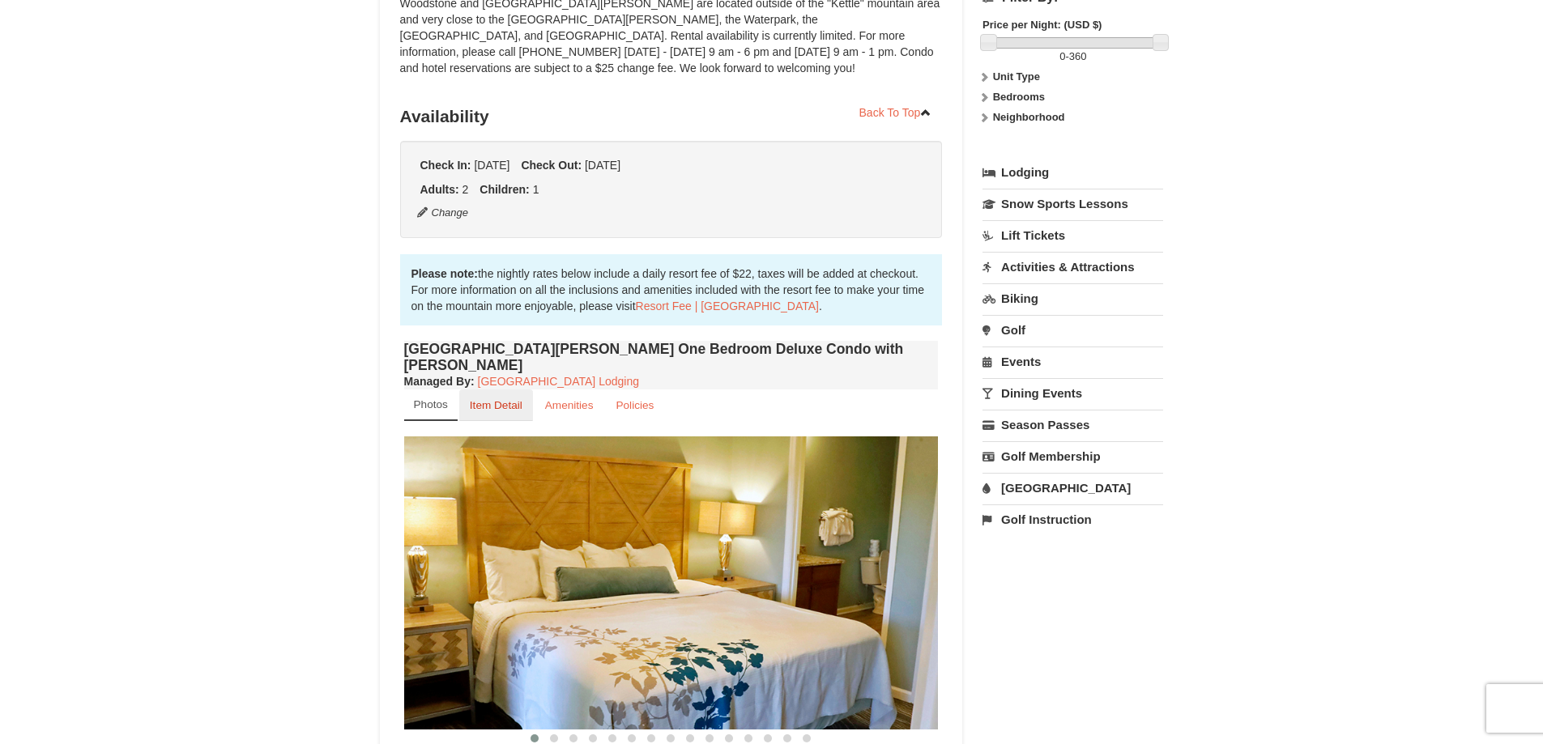  What do you see at coordinates (1072, 456) in the screenshot?
I see `a: Golf Membership` at bounding box center [1072, 456].